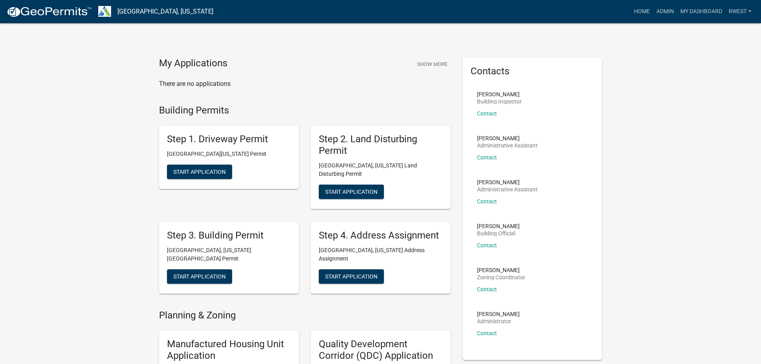  What do you see at coordinates (380, 350) in the screenshot?
I see `h5: Quality Development Corridor (QDC) Application` at bounding box center [380, 350].